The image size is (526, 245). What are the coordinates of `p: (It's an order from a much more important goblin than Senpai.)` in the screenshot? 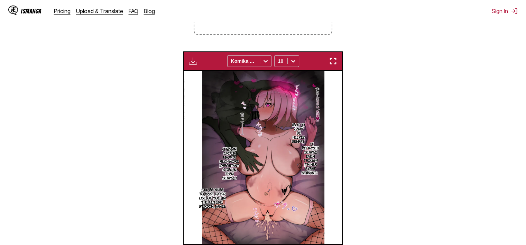 It's located at (229, 163).